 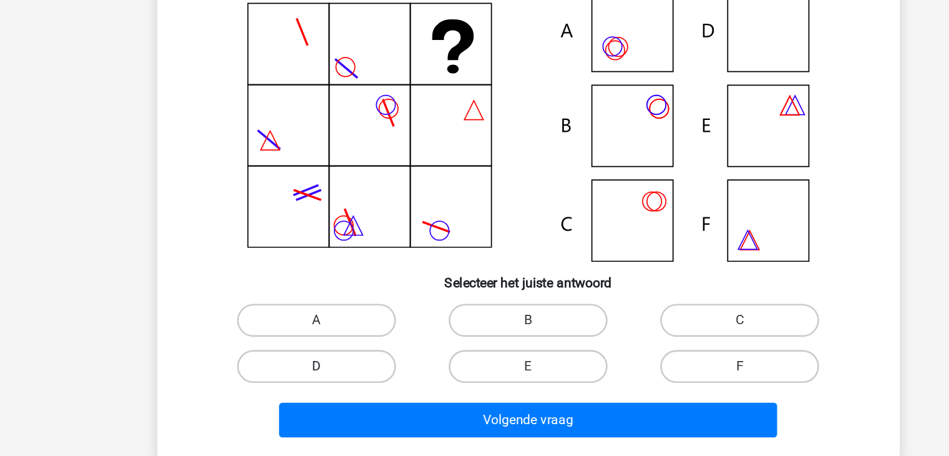 I want to click on label: F, so click(x=635, y=343).